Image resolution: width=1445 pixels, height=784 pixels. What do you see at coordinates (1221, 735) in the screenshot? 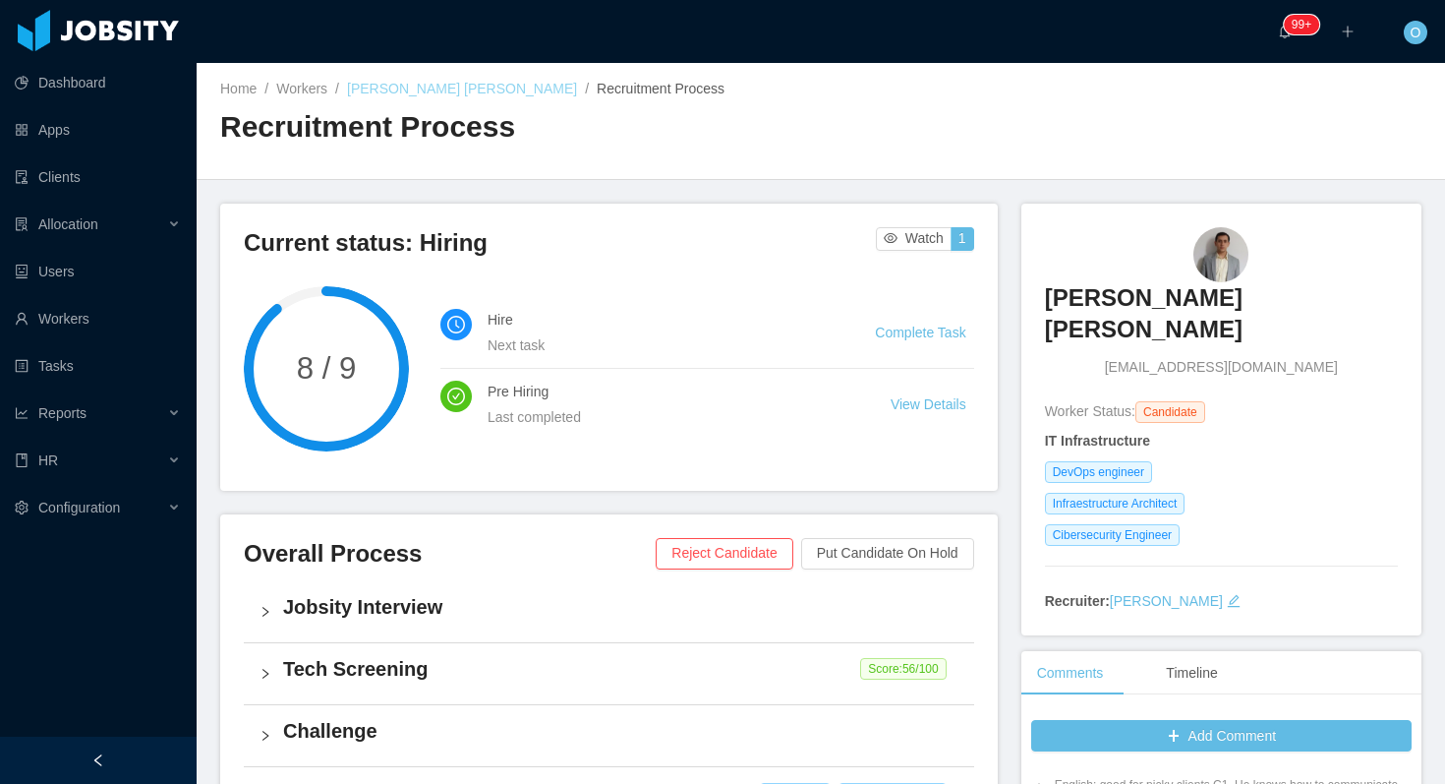
I see `button: icon: plusAdd Comment` at bounding box center [1221, 735].